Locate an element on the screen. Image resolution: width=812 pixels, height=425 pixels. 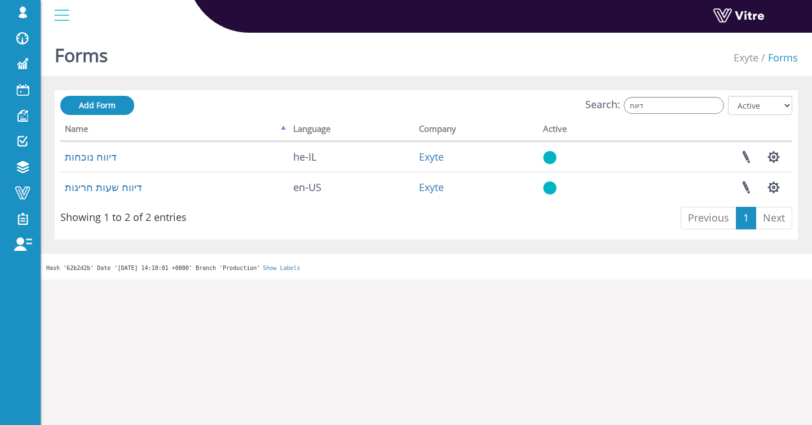
div: Showing 1 to 2 of 2 entries is located at coordinates (123, 215).